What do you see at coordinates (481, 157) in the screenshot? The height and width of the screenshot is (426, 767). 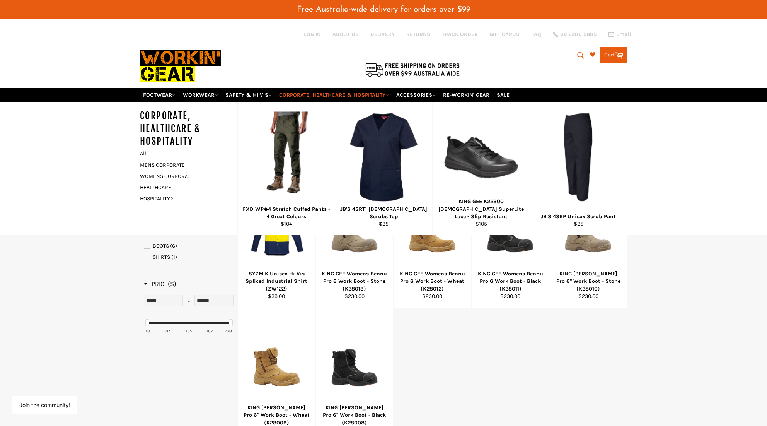 I see `img: KING GEE K22300 Ladies SuperLite Lace - Workin Gear` at bounding box center [481, 157].